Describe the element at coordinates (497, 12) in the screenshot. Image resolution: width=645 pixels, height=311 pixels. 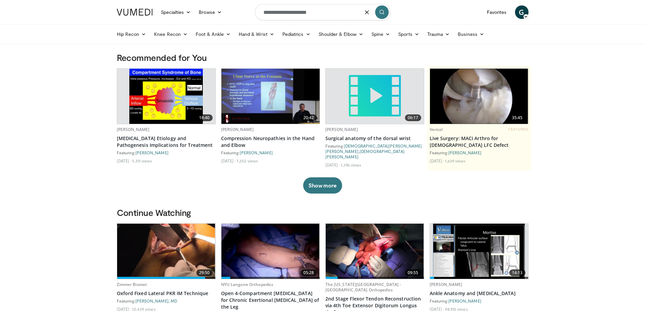
I see `a: Favorites` at that location.